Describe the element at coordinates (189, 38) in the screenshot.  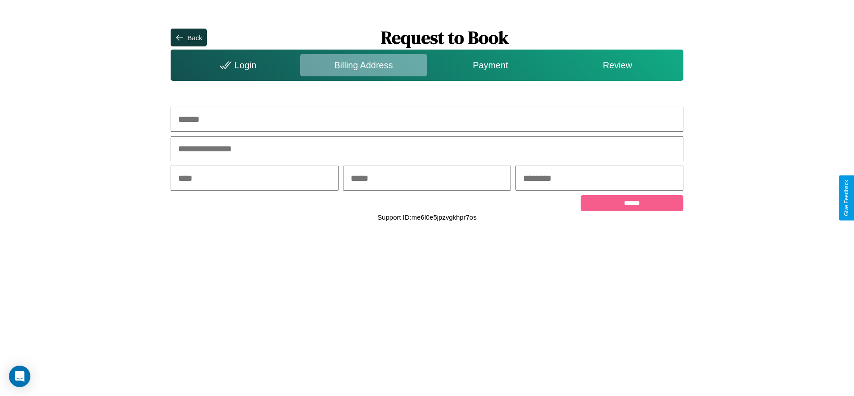
I see `button: Back` at that location.